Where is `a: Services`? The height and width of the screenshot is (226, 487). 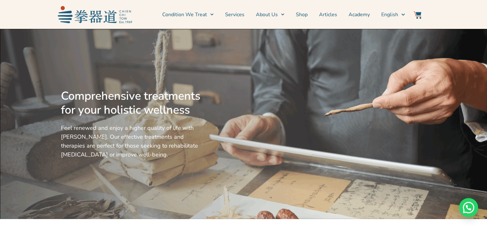
a: Services is located at coordinates (235, 15).